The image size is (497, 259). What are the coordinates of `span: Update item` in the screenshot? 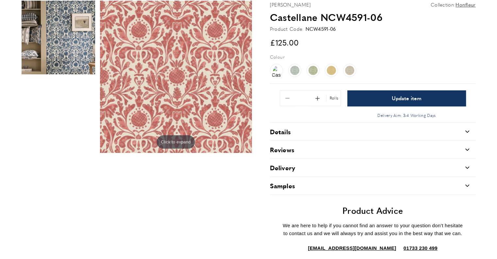 It's located at (407, 98).